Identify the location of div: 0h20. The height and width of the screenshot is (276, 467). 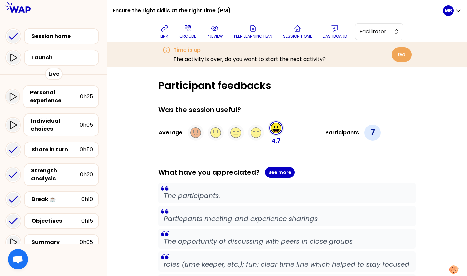
(86, 174).